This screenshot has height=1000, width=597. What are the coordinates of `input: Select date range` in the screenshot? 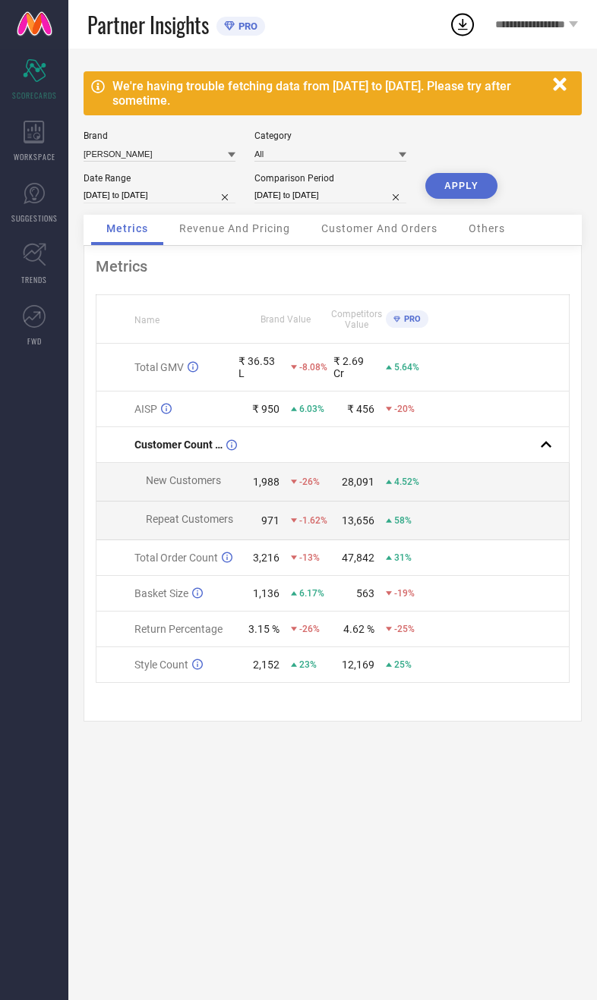 It's located at (159, 195).